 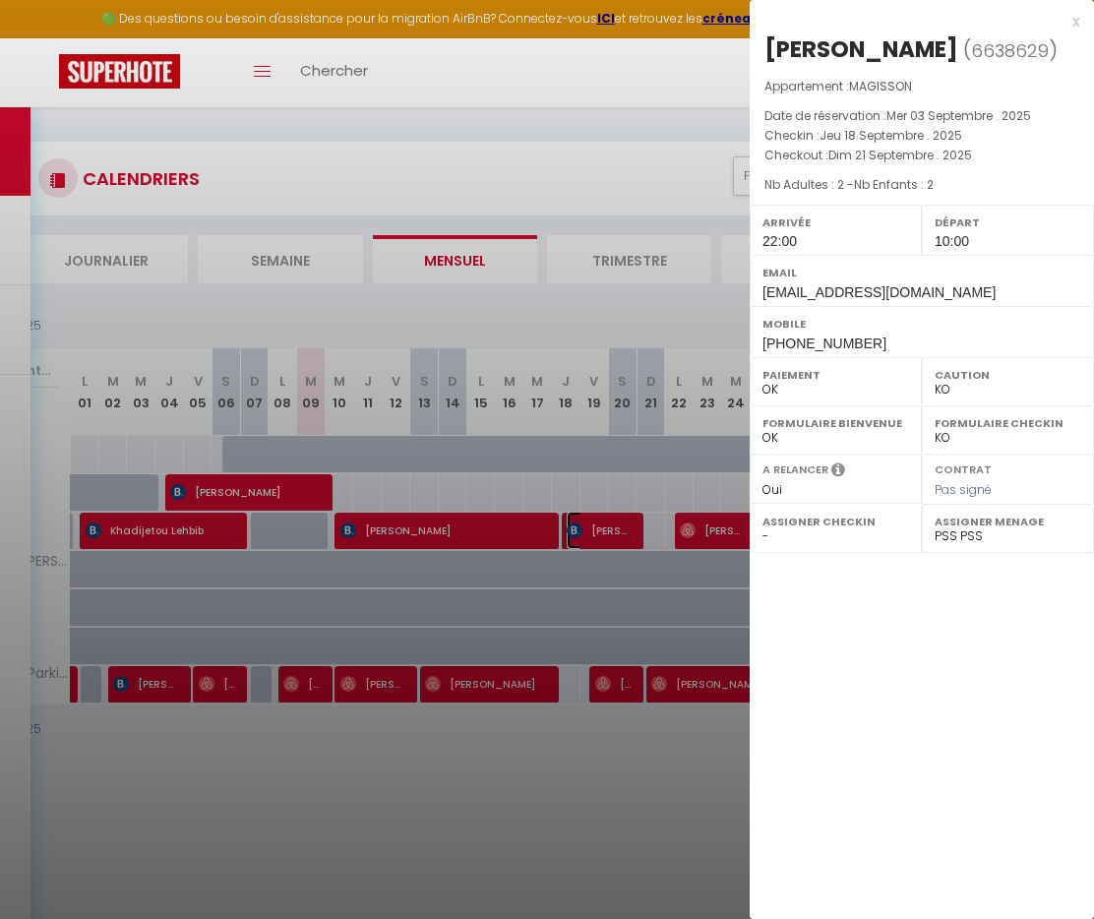 What do you see at coordinates (838, 472) in the screenshot?
I see `i: Sélectionner OUI si vous souhaiter envoyer les séquences de messages post-checkout` at bounding box center [838, 472].